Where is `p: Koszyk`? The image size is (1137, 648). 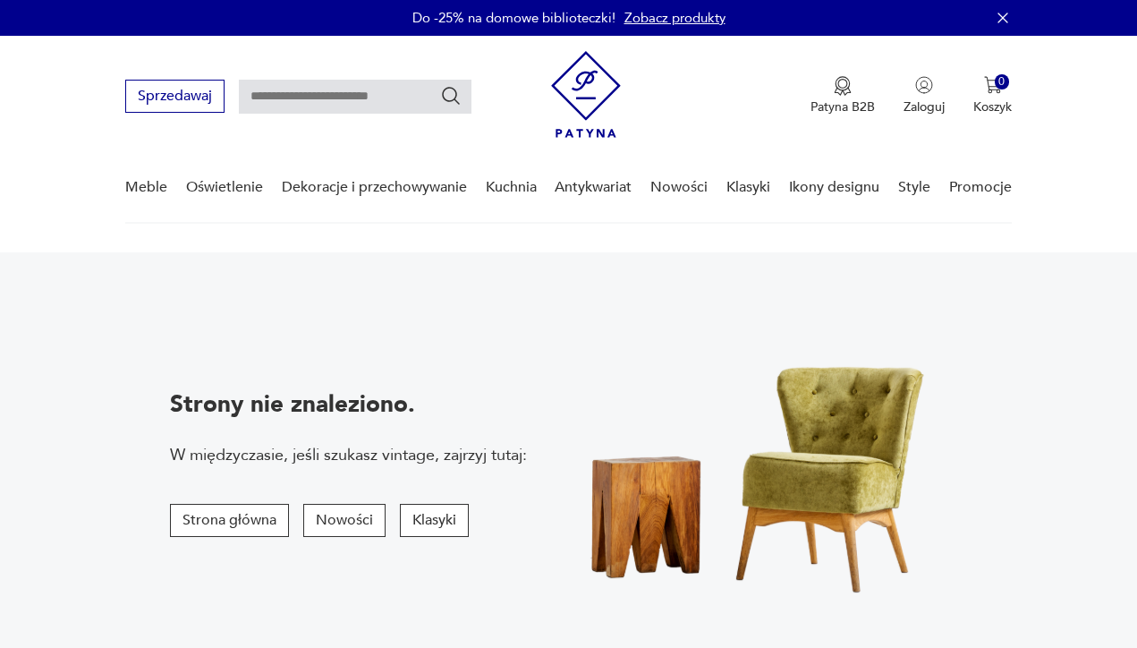
p: Koszyk is located at coordinates (992, 106).